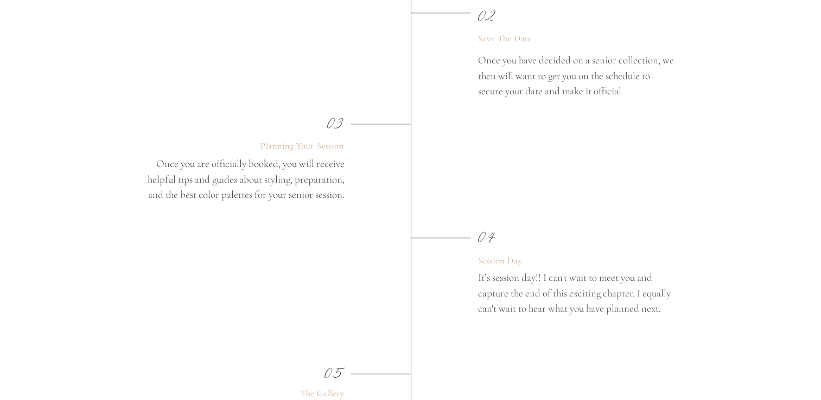 The image size is (821, 400). I want to click on p: 03, so click(336, 119).